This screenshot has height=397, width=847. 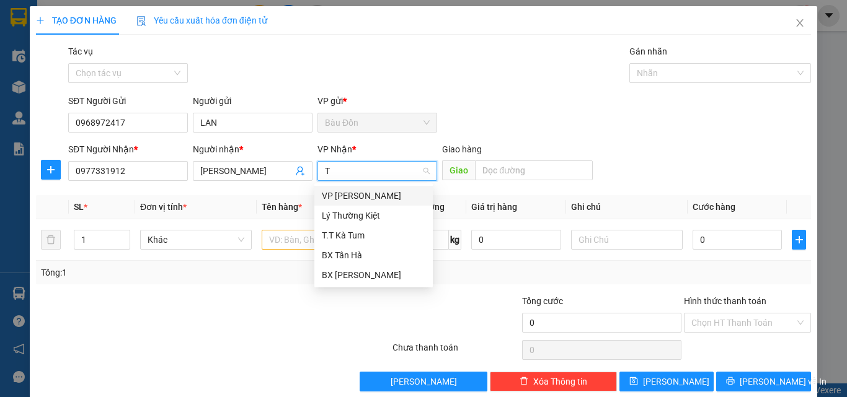 I want to click on div: 0937603974, so click(x=60, y=49).